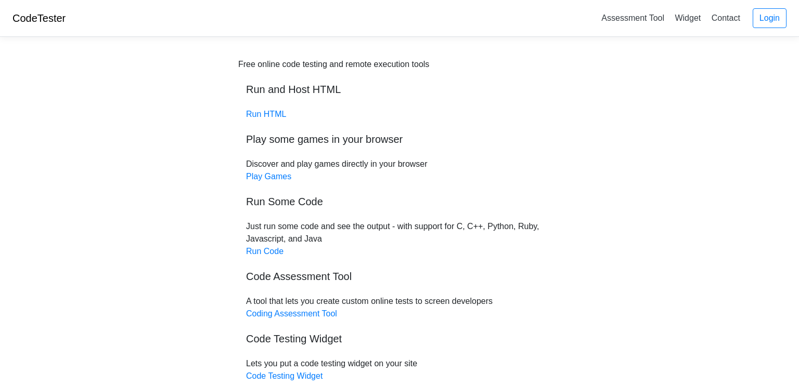 Image resolution: width=799 pixels, height=386 pixels. What do you see at coordinates (399, 220) in the screenshot?
I see `div: Discover and play games directly in your browser Just run some code and see the output - with sup...` at bounding box center [399, 220].